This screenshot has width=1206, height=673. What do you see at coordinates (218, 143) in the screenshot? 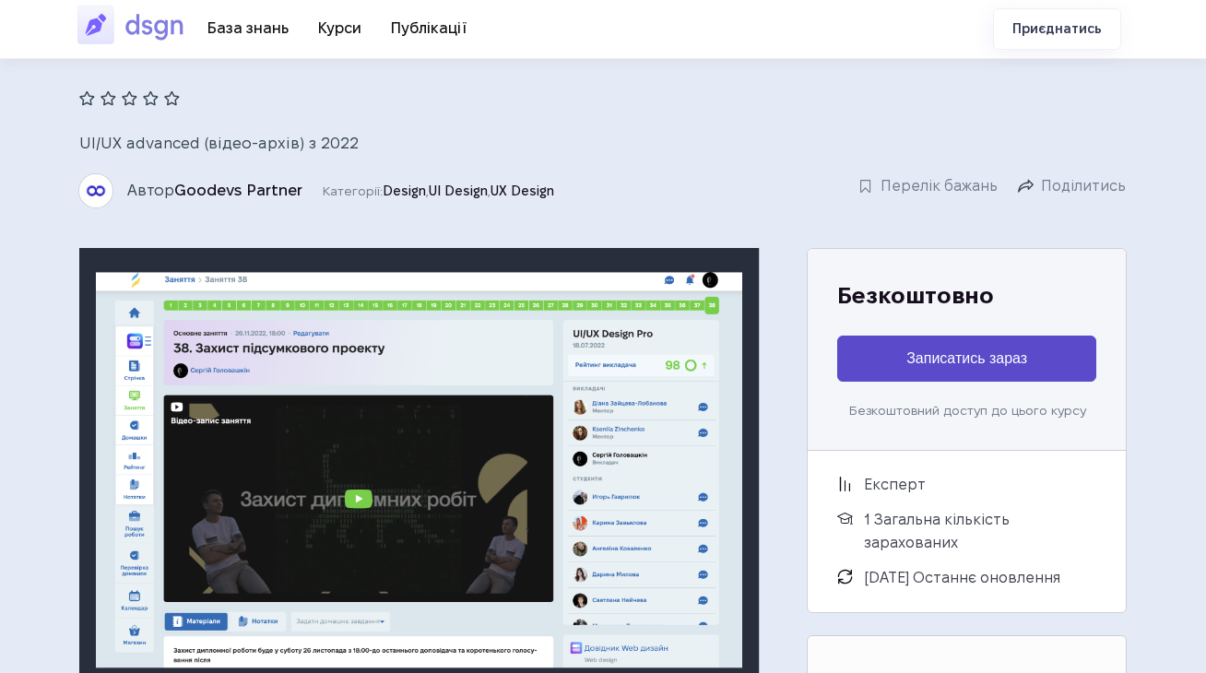
I see `span: UI/UX advanced (відео-архів) з 2022` at bounding box center [218, 143].